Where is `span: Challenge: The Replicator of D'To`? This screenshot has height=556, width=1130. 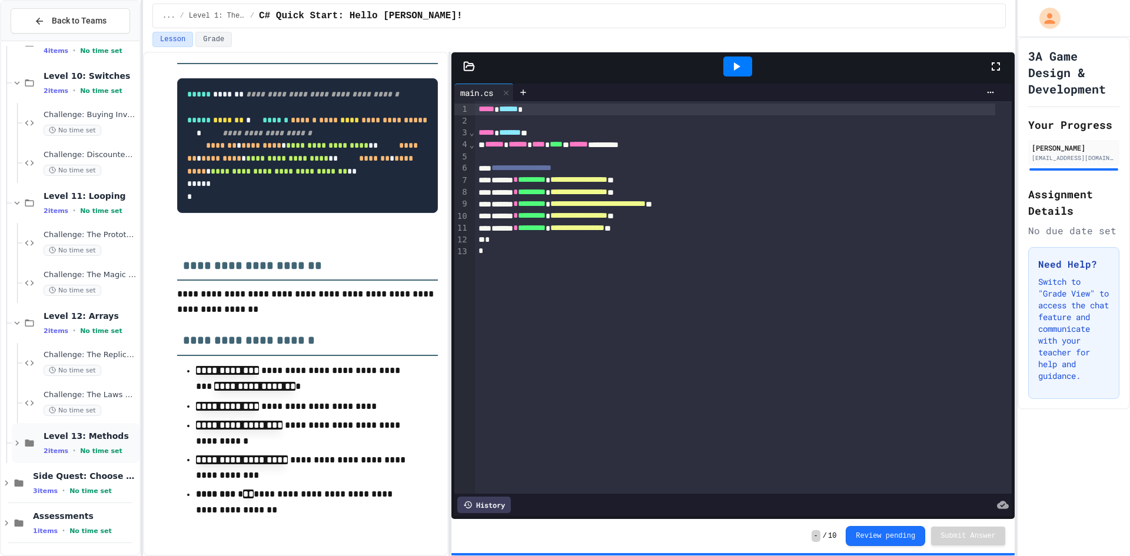 span: Challenge: The Replicator of D'To is located at coordinates (90, 355).